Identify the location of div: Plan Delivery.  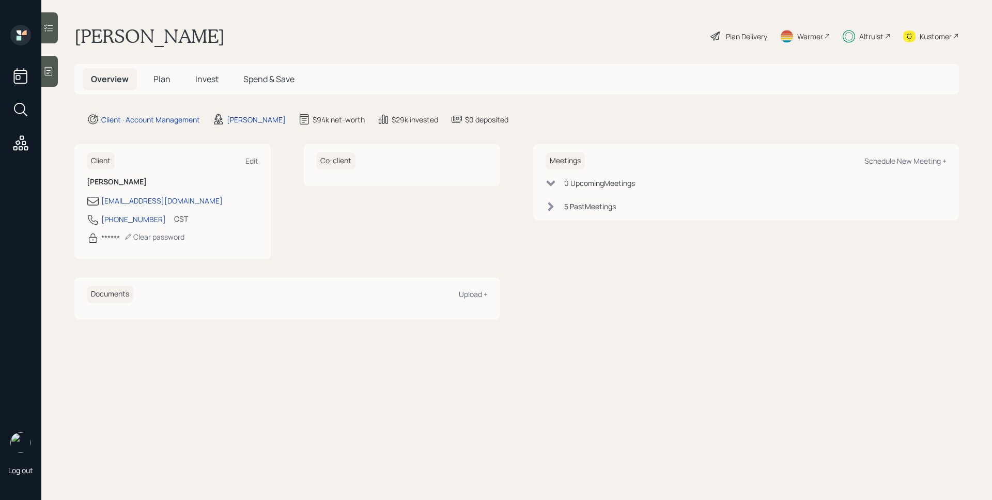
(747, 36).